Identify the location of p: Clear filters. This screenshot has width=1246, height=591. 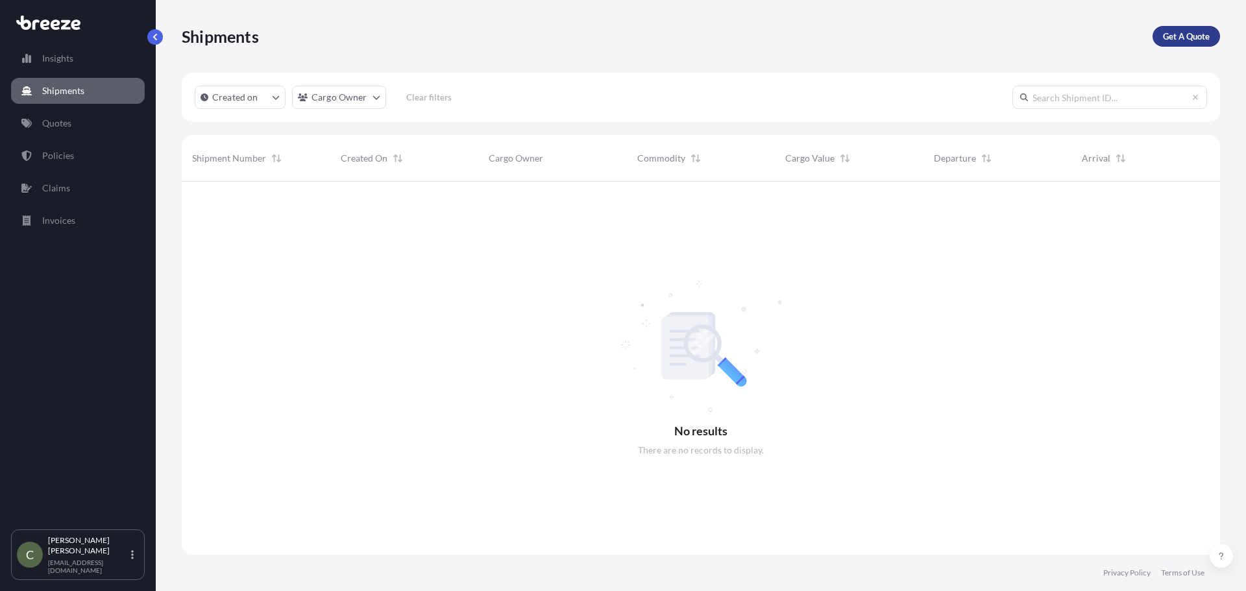
(429, 97).